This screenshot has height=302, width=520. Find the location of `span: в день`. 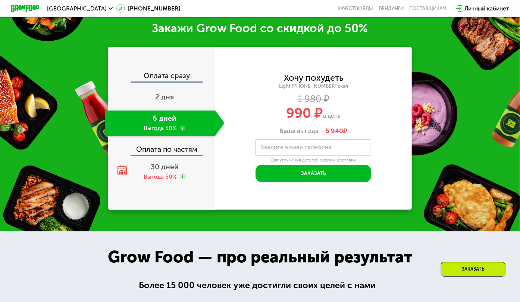

span: в день is located at coordinates (332, 115).